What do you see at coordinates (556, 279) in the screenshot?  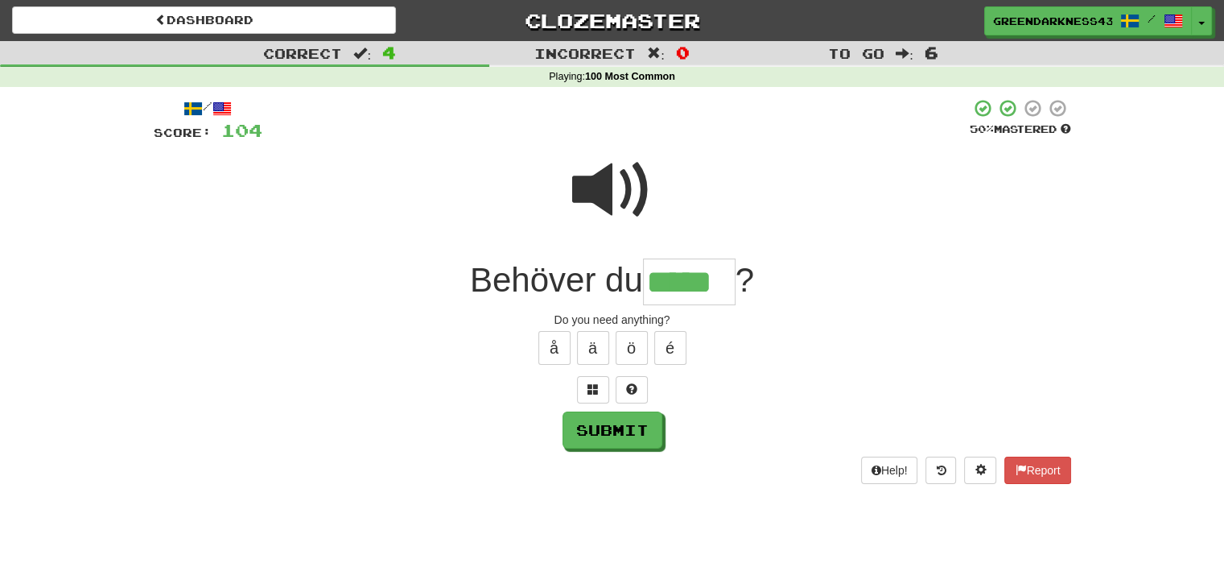 I see `span: Behöver du` at bounding box center [556, 279].